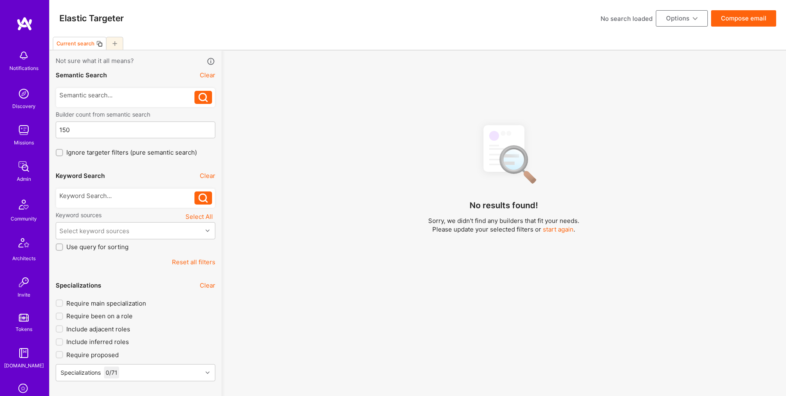  Describe the element at coordinates (503, 221) in the screenshot. I see `p: Sorry, we didn't find any builders that fit your needs.` at that location.